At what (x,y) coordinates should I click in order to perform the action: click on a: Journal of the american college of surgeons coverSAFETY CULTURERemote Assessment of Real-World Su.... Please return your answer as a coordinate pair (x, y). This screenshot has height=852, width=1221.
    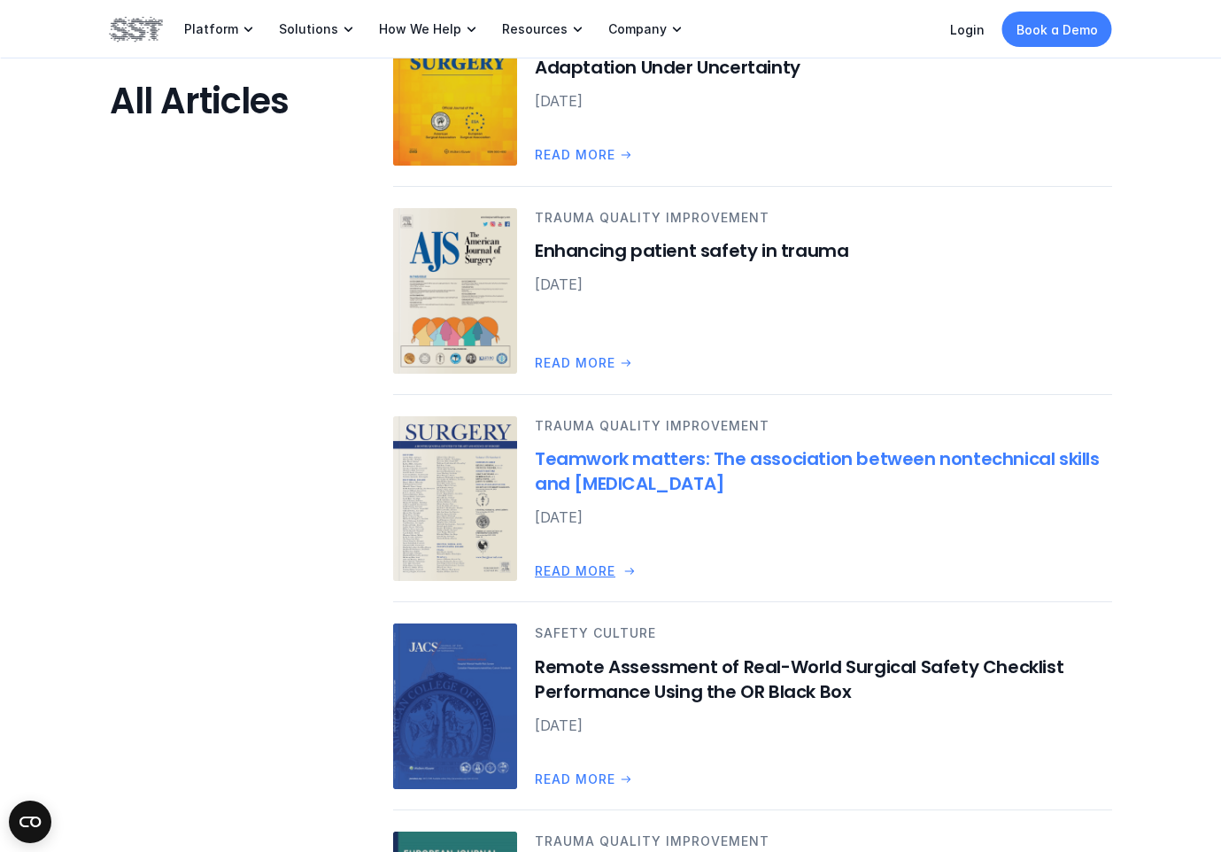
    Looking at the image, I should click on (753, 707).